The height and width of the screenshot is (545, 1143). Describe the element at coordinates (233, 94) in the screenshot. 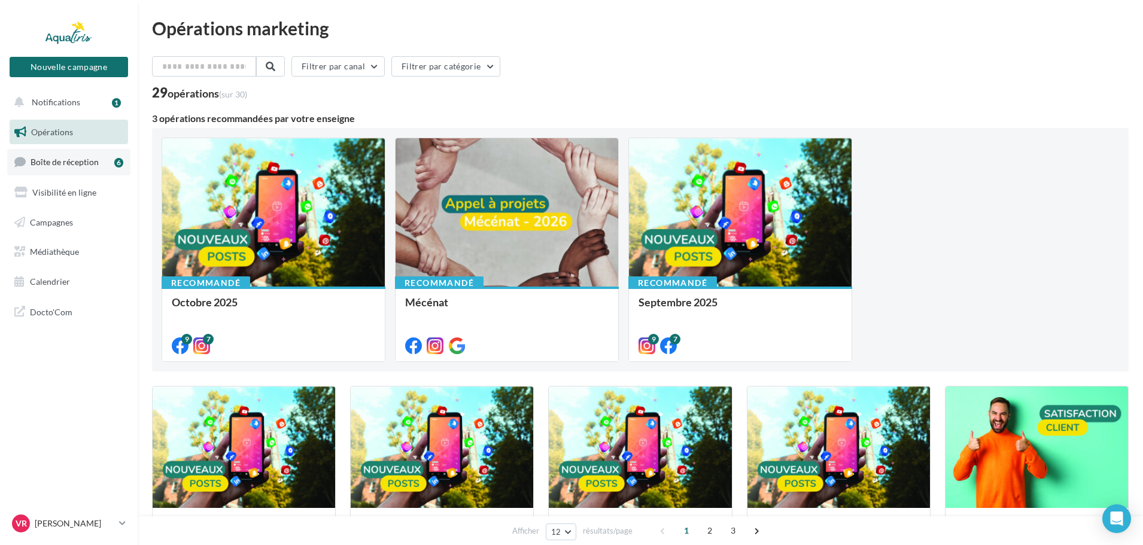

I see `span: (sur 30)` at that location.